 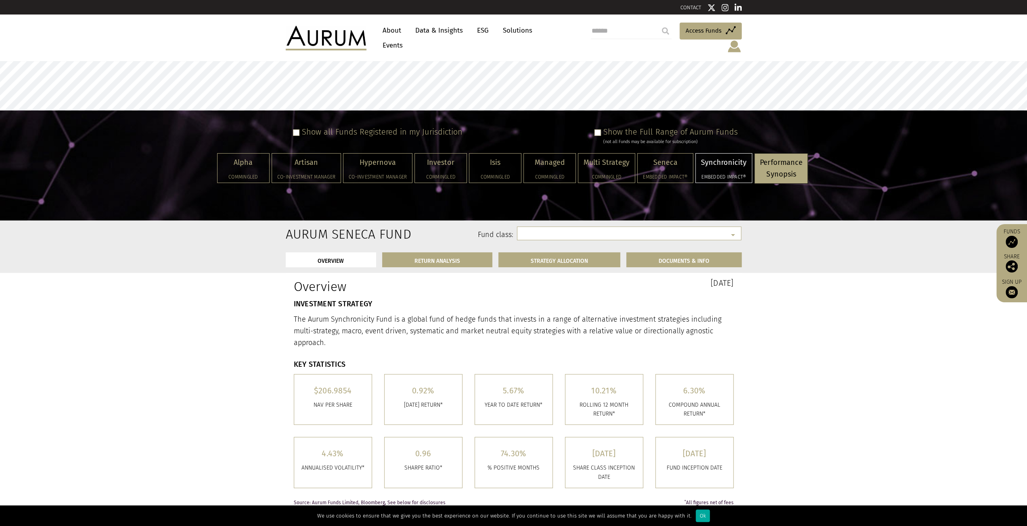 What do you see at coordinates (318, 234) in the screenshot?
I see `h2: Aurum Seneca Fund` at bounding box center [318, 234].